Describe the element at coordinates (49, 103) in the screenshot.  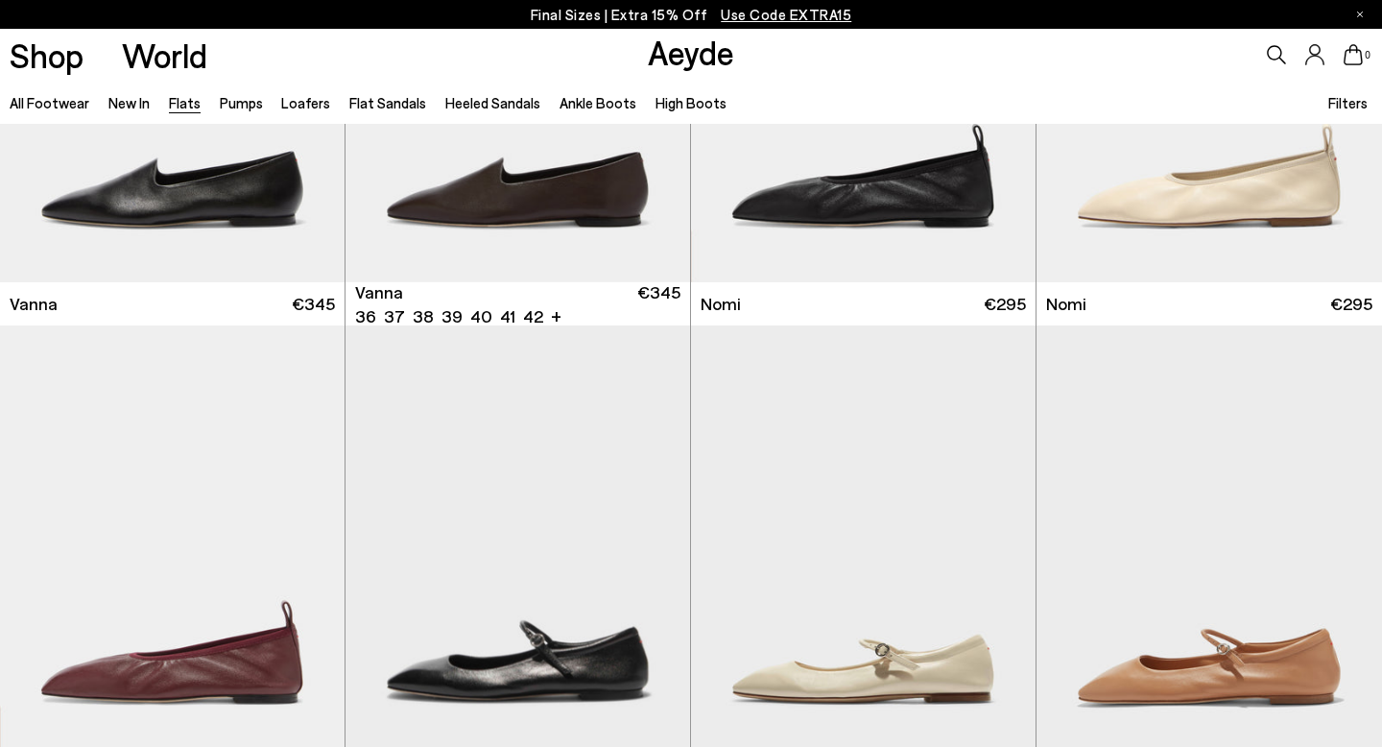
I see `a: All Footwear` at that location.